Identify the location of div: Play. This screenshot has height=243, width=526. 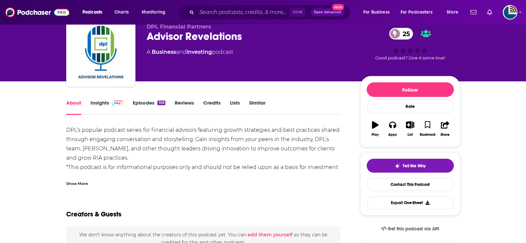
(375, 135).